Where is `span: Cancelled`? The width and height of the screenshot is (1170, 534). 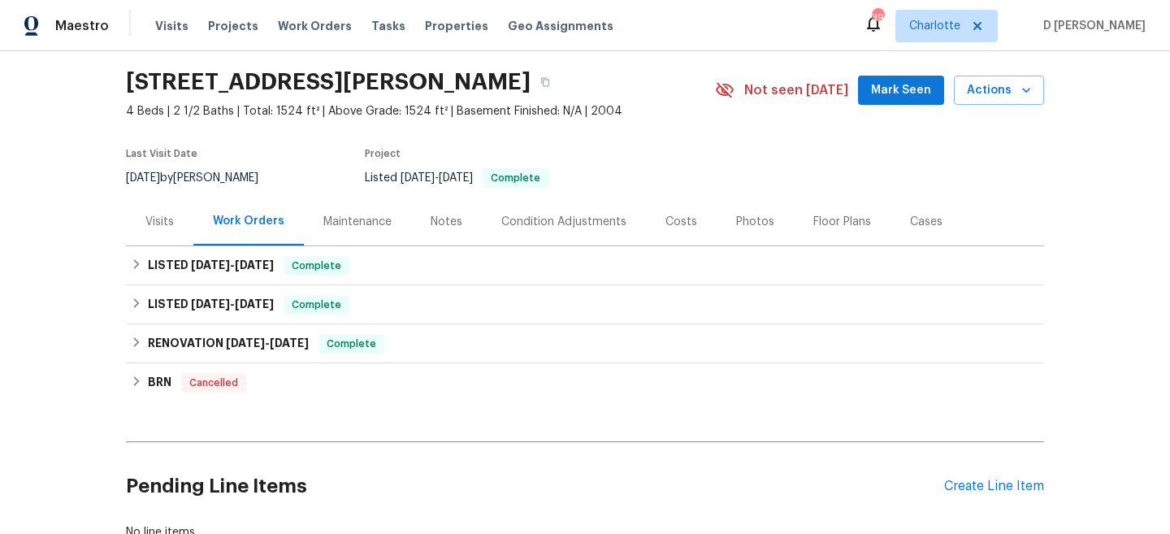
span: Cancelled is located at coordinates (214, 383).